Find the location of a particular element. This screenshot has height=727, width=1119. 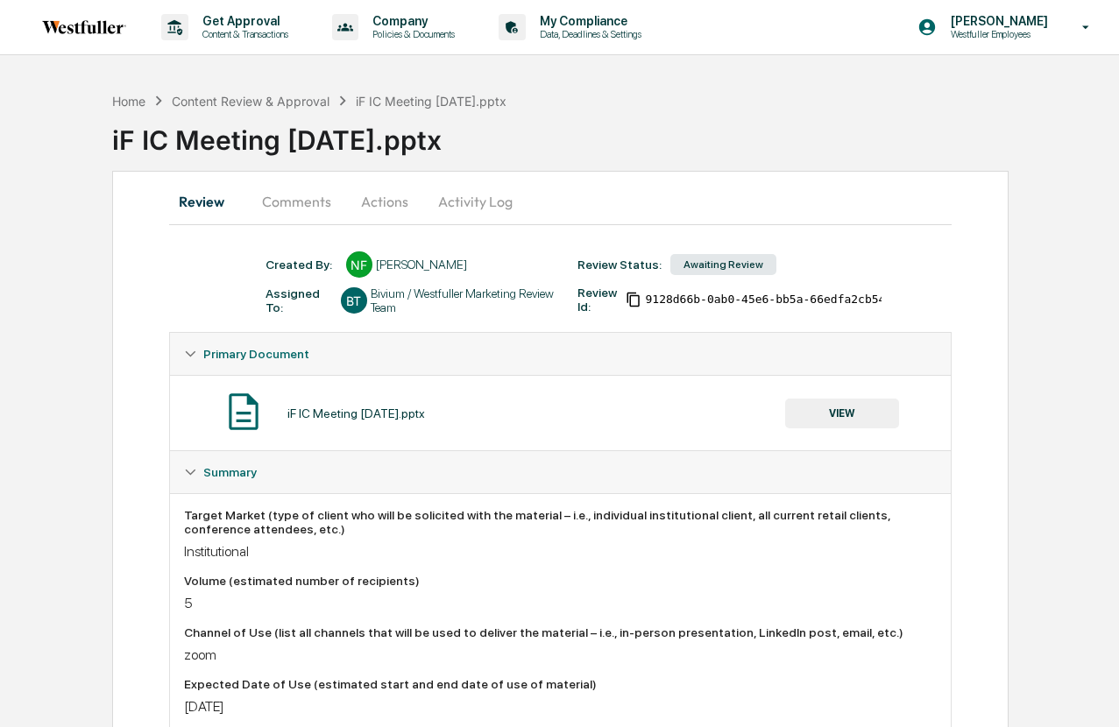

div: BT is located at coordinates (354, 301).